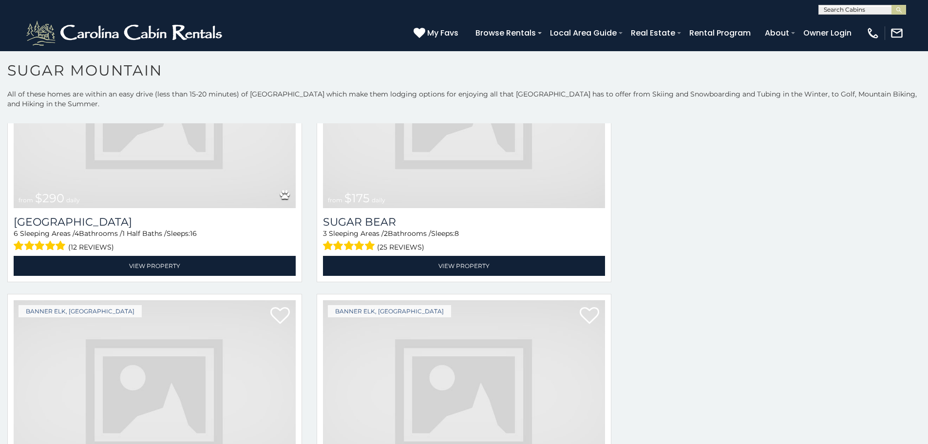 This screenshot has height=444, width=928. What do you see at coordinates (125, 33) in the screenshot?
I see `img: White-1-2.png` at bounding box center [125, 33].